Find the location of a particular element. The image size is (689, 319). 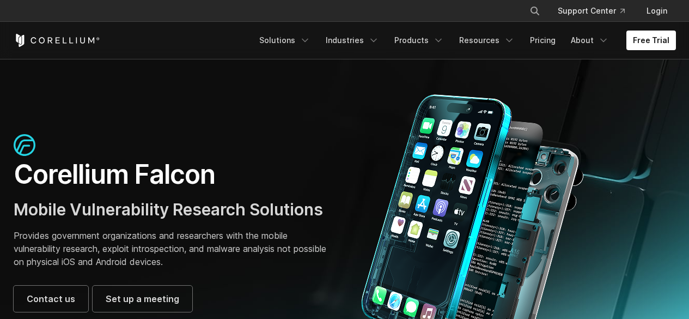

a: About is located at coordinates (590, 40).